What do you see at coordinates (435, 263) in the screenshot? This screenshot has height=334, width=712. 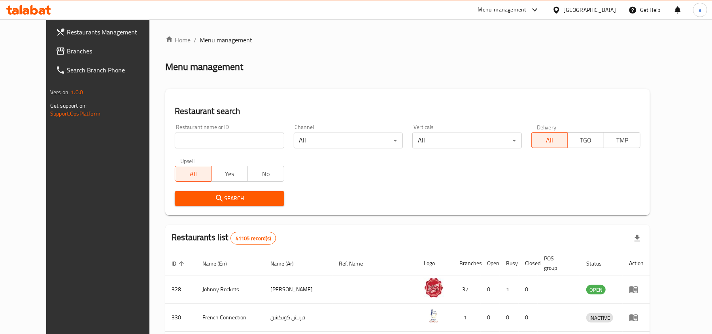 I see `th: Logo` at bounding box center [435, 263].